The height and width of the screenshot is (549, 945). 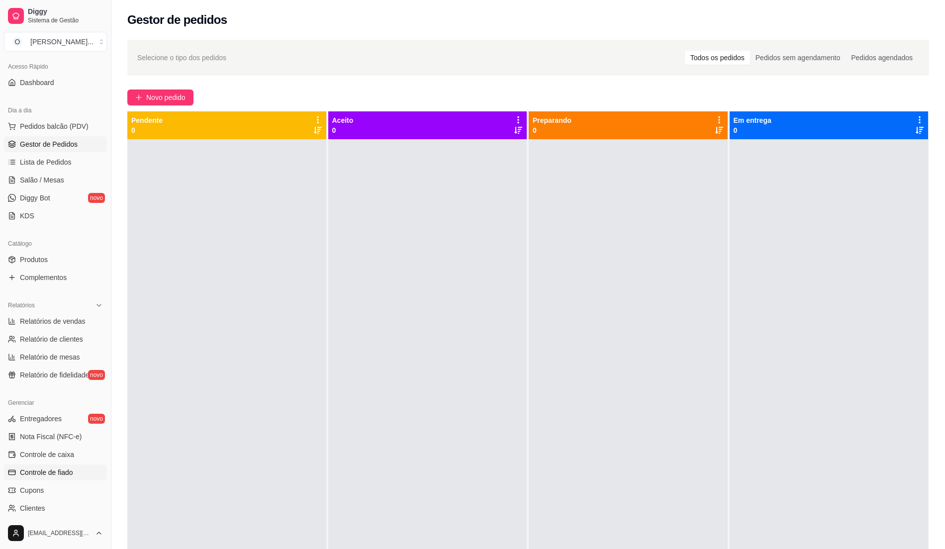 I want to click on a: Entregadoresnovo, so click(x=55, y=419).